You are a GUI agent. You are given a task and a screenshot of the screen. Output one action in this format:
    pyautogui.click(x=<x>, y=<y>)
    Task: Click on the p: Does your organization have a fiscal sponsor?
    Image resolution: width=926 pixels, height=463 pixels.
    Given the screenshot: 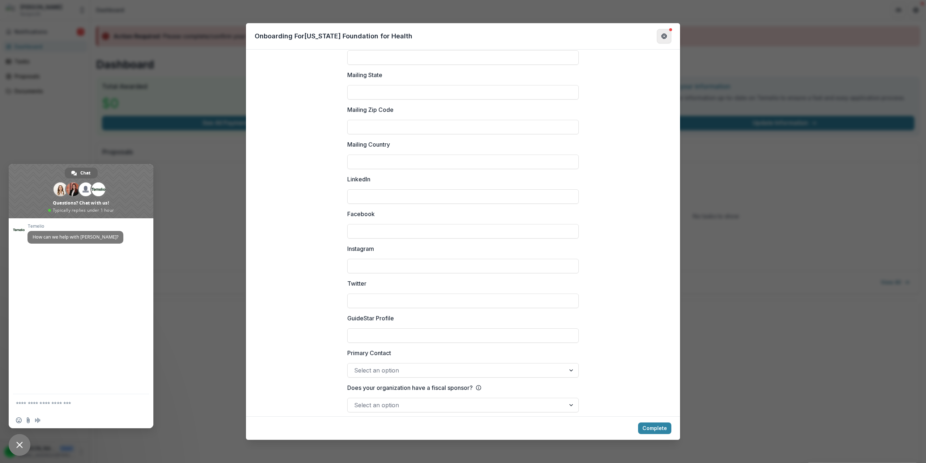 What is the action you would take?
    pyautogui.click(x=410, y=387)
    